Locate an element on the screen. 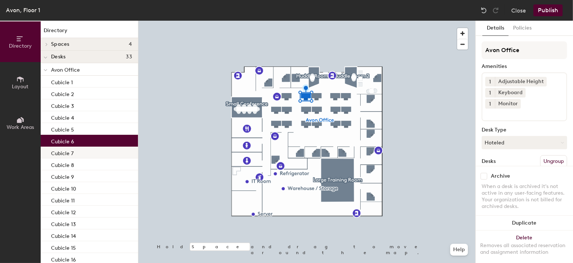 This screenshot has width=573, height=263. p: Cubicle 1 is located at coordinates (62, 81).